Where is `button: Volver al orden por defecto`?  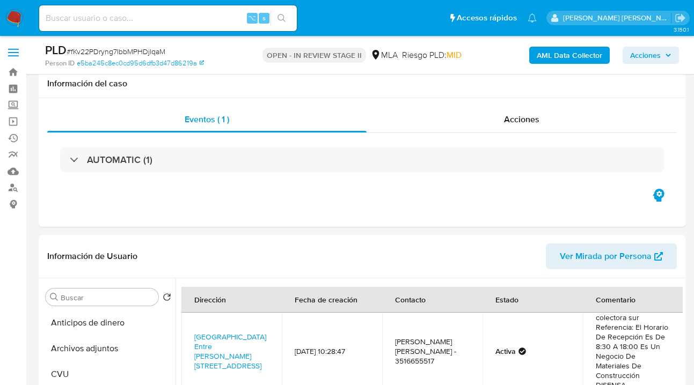 button: Volver al orden por defecto is located at coordinates (167, 299).